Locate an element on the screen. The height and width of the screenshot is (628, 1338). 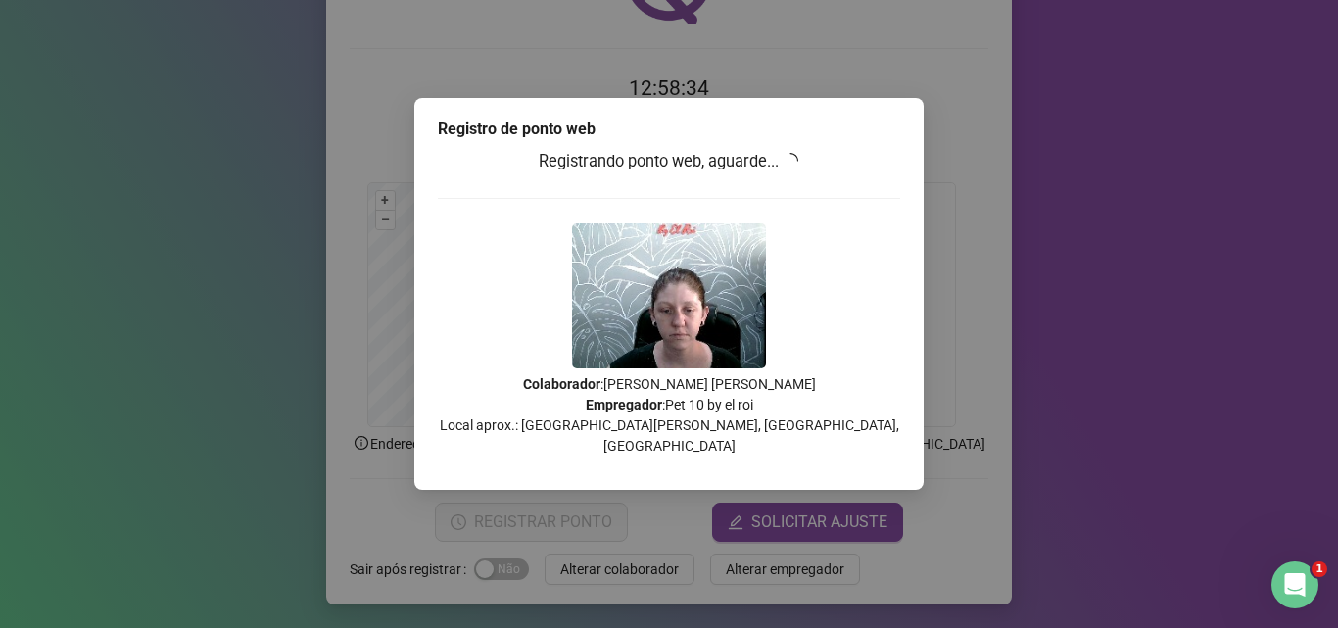
strong: Colaborador is located at coordinates (561, 384).